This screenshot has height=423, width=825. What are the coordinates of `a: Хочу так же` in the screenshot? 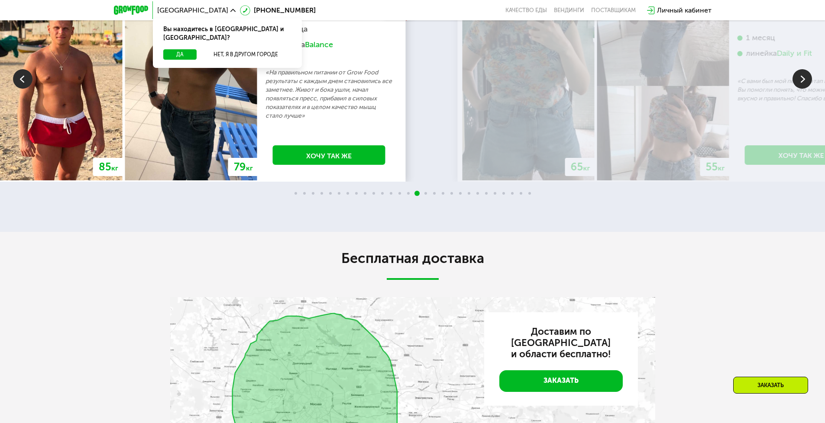 It's located at (329, 155).